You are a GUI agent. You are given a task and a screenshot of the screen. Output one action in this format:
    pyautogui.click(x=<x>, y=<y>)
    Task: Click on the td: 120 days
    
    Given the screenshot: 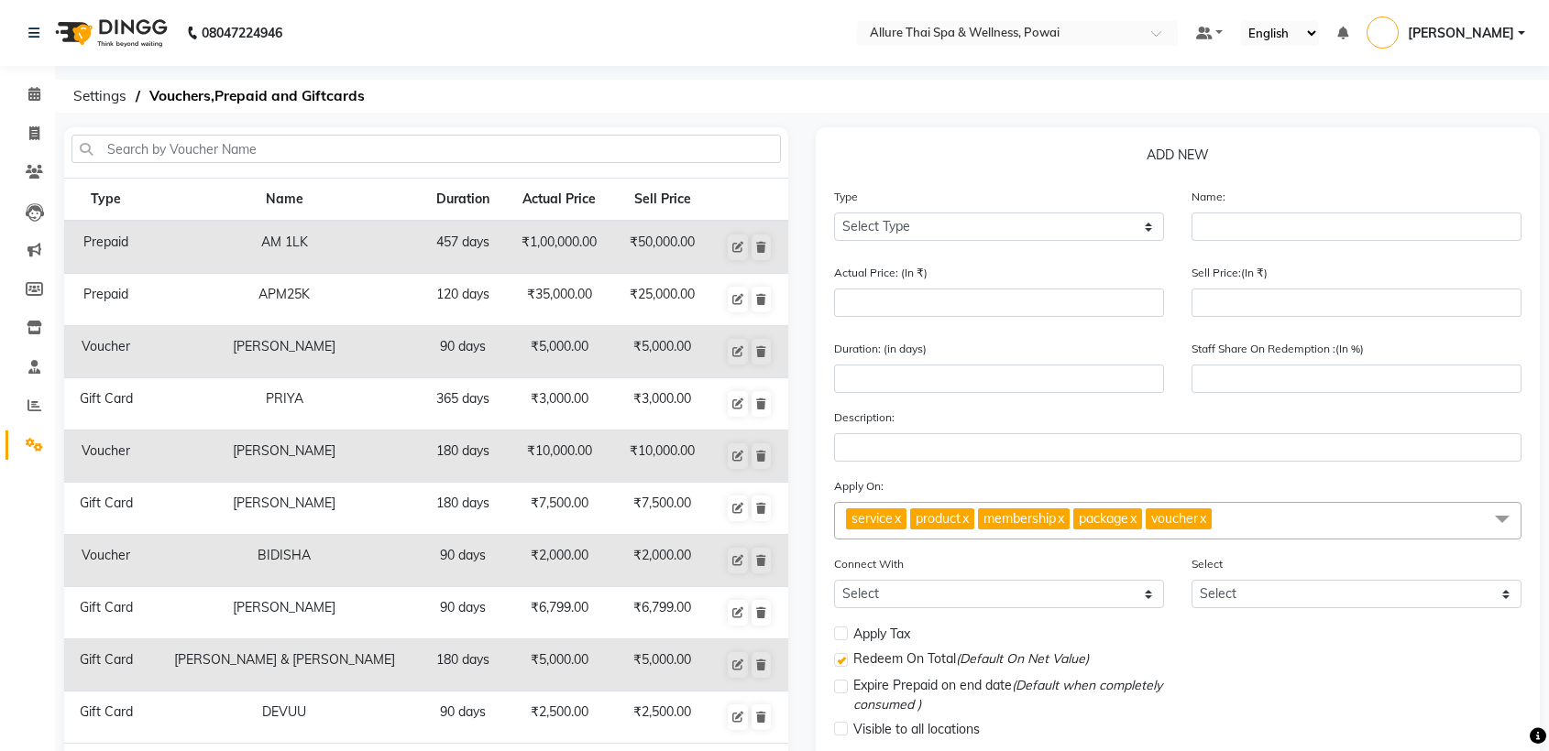 What is the action you would take?
    pyautogui.click(x=463, y=300)
    